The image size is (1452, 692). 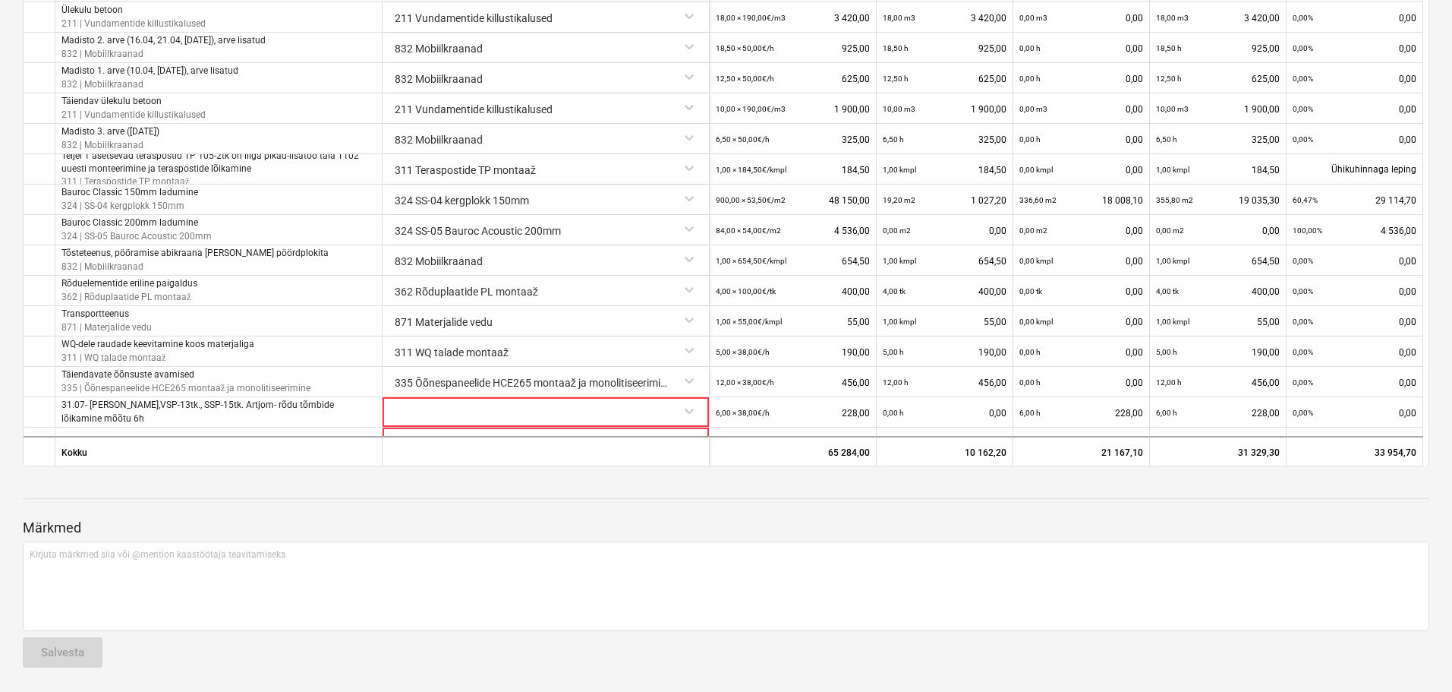 I want to click on p: Täiendav ülekulu betoon, so click(x=134, y=101).